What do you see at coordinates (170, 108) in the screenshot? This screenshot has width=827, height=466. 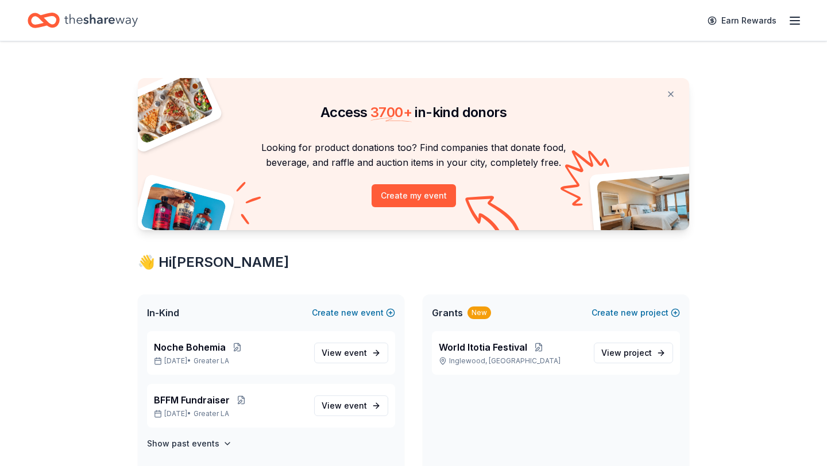 I see `img: Pizza` at bounding box center [170, 108].